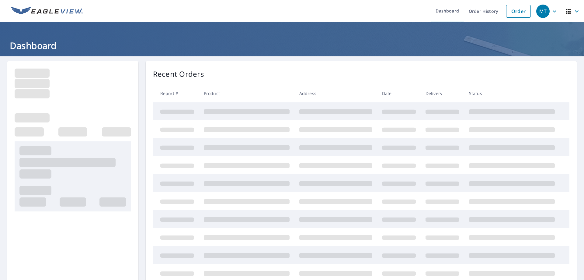 Image resolution: width=584 pixels, height=280 pixels. What do you see at coordinates (179, 74) in the screenshot?
I see `p: Recent Orders` at bounding box center [179, 74].